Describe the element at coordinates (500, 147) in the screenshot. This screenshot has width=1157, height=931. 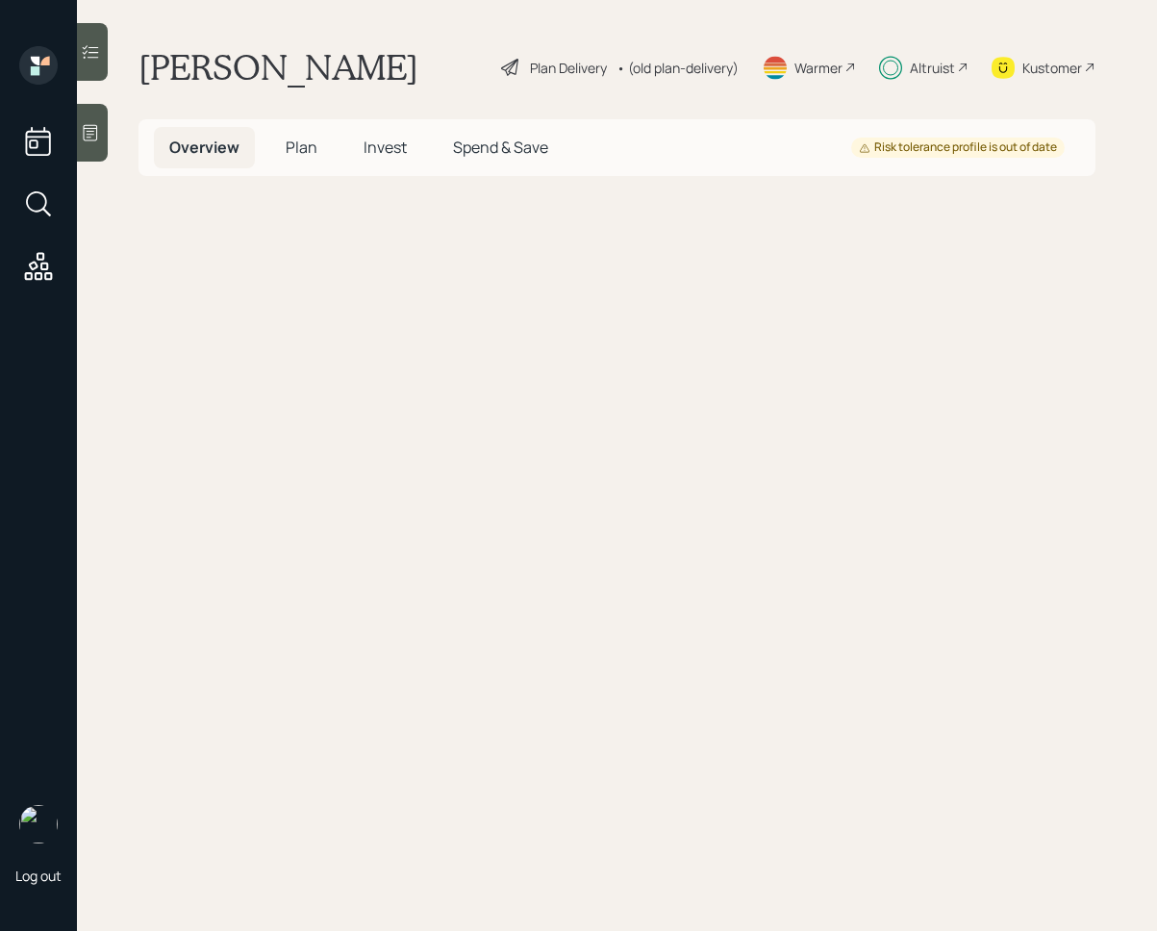
I see `span: Spend & Save` at that location.